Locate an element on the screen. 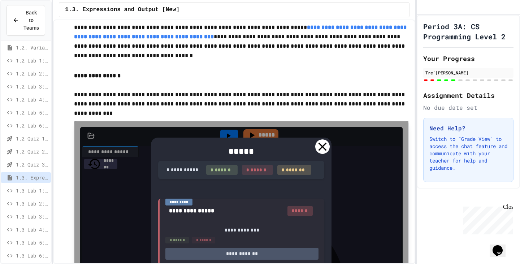 Image resolution: width=520 pixels, height=264 pixels. div: No due date set is located at coordinates (469, 108).